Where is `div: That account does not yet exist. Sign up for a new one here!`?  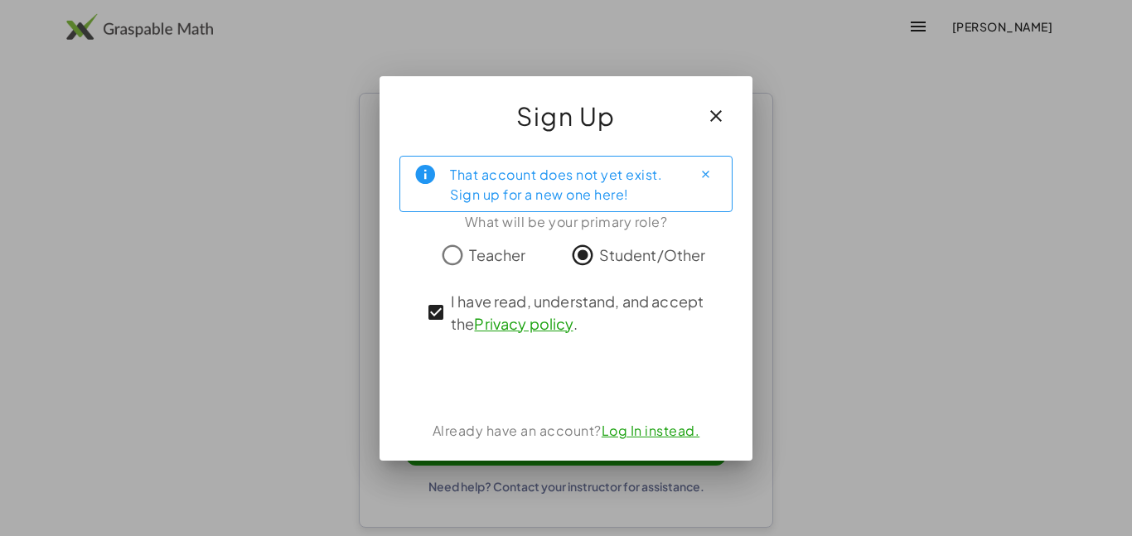
div: That account does not yet exist. Sign up for a new one here! is located at coordinates (564, 184).